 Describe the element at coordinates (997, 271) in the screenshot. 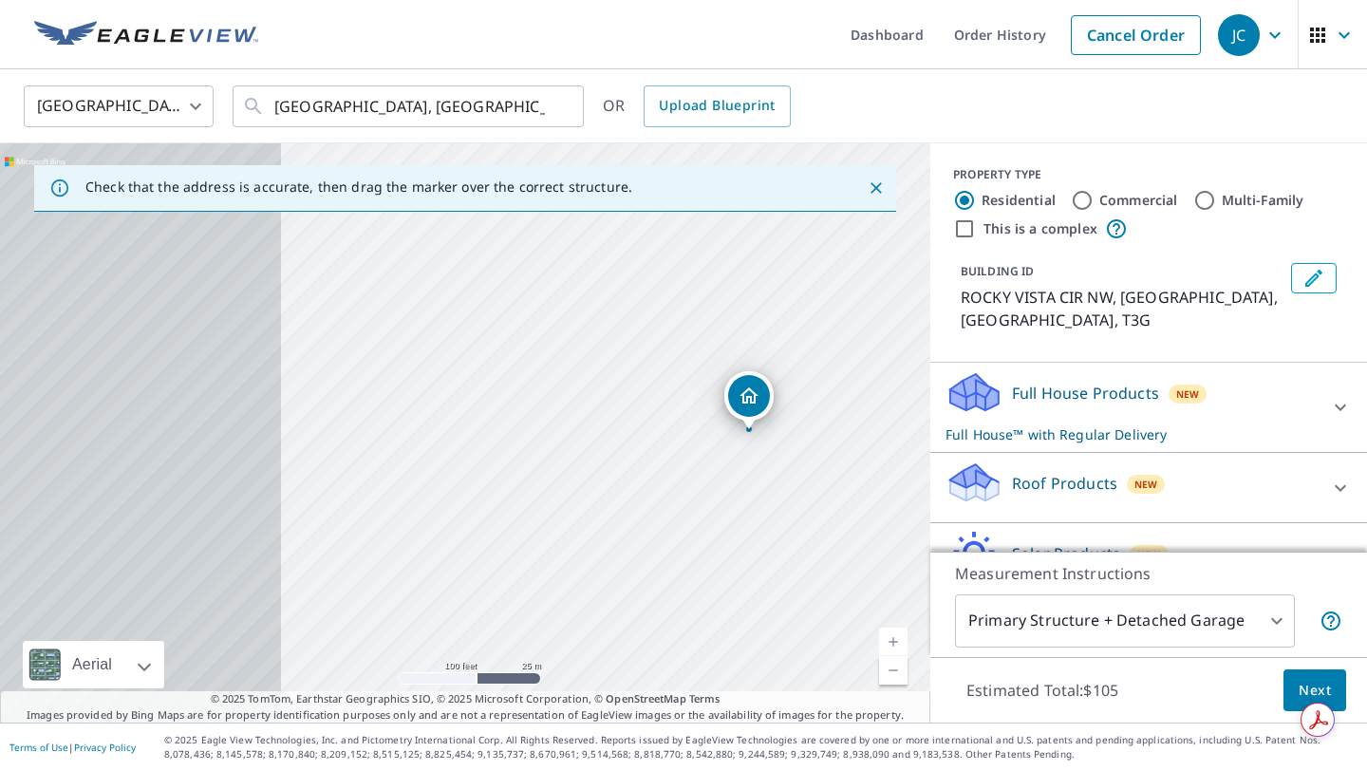

I see `p: BUILDING ID` at that location.